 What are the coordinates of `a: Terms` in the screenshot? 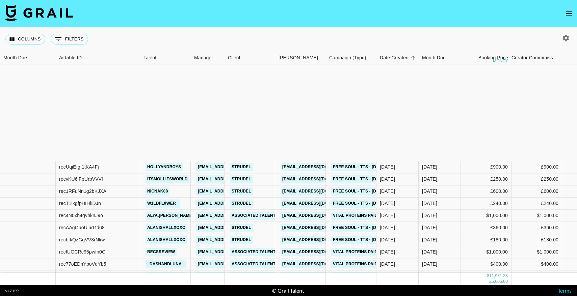 It's located at (564, 291).